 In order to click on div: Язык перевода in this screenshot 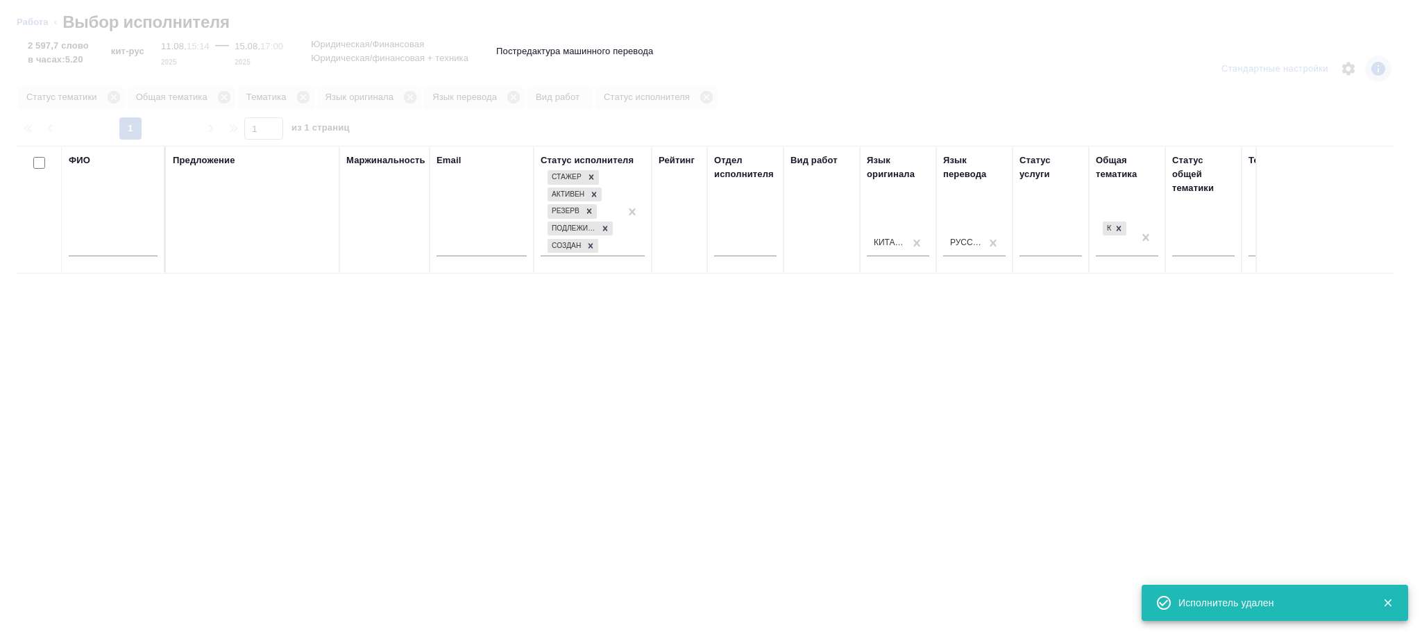, I will do `click(974, 167)`.